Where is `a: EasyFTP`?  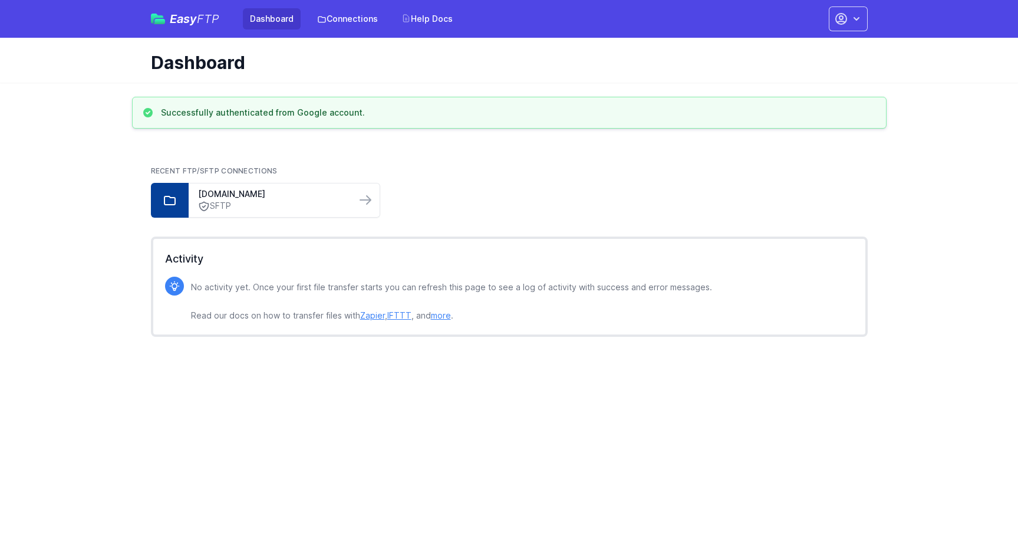 a: EasyFTP is located at coordinates (185, 19).